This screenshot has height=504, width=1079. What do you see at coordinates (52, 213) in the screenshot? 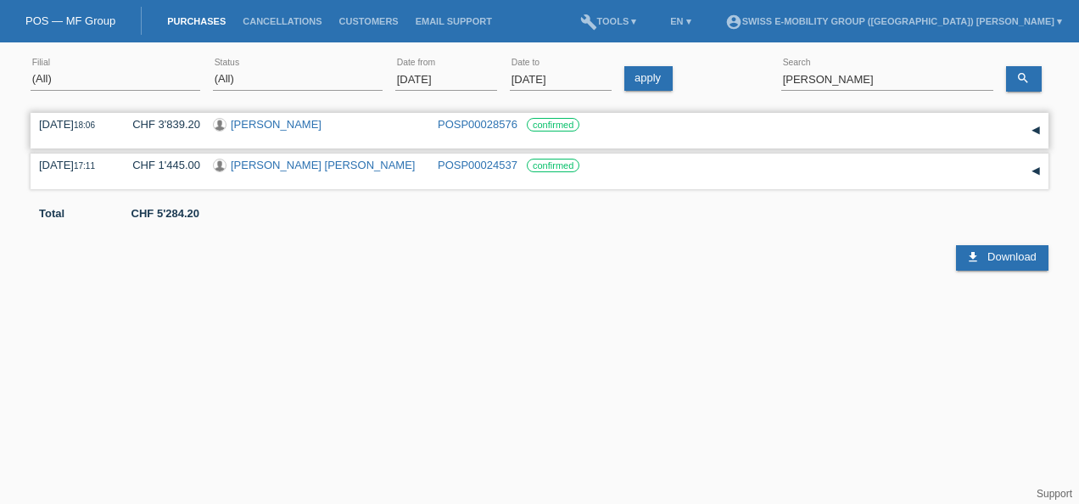
I see `b: Total` at bounding box center [52, 213].